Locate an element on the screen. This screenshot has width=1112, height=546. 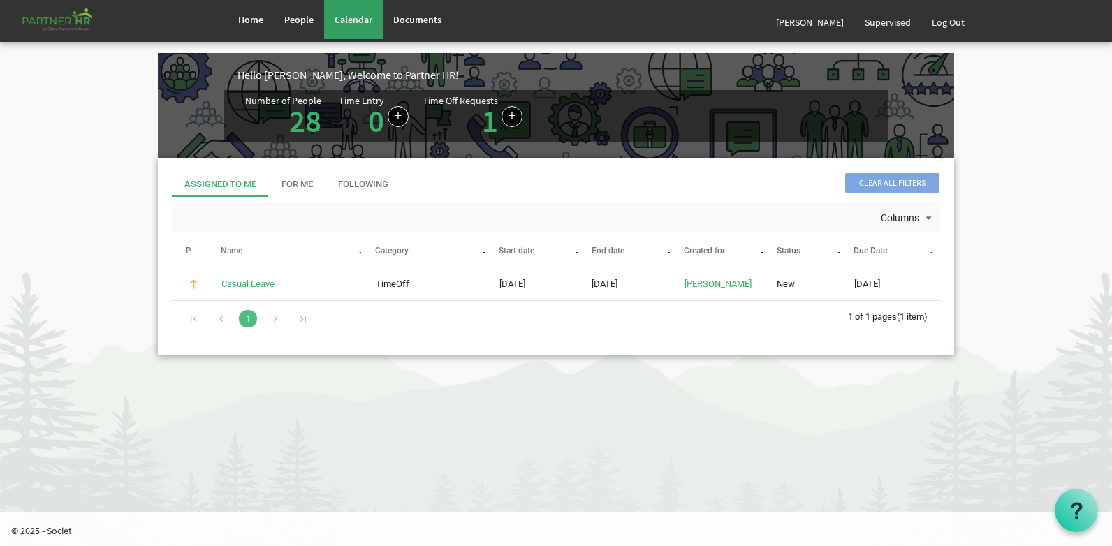
a: 0 is located at coordinates (376, 121).